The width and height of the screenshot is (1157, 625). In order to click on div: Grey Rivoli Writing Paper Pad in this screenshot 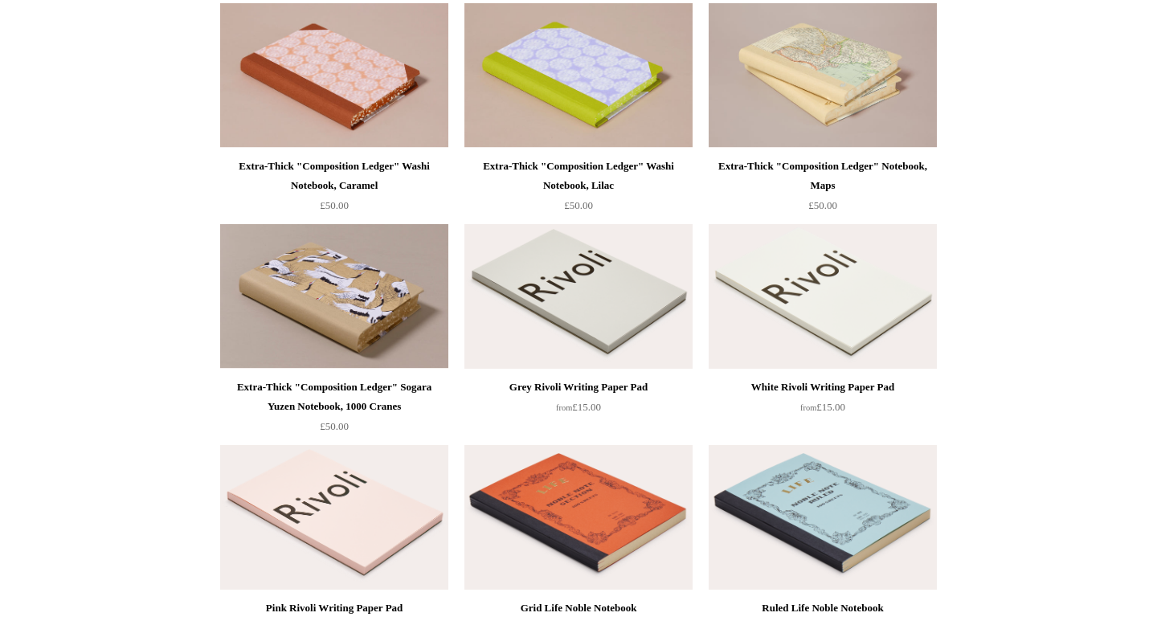, I will do `click(578, 387)`.